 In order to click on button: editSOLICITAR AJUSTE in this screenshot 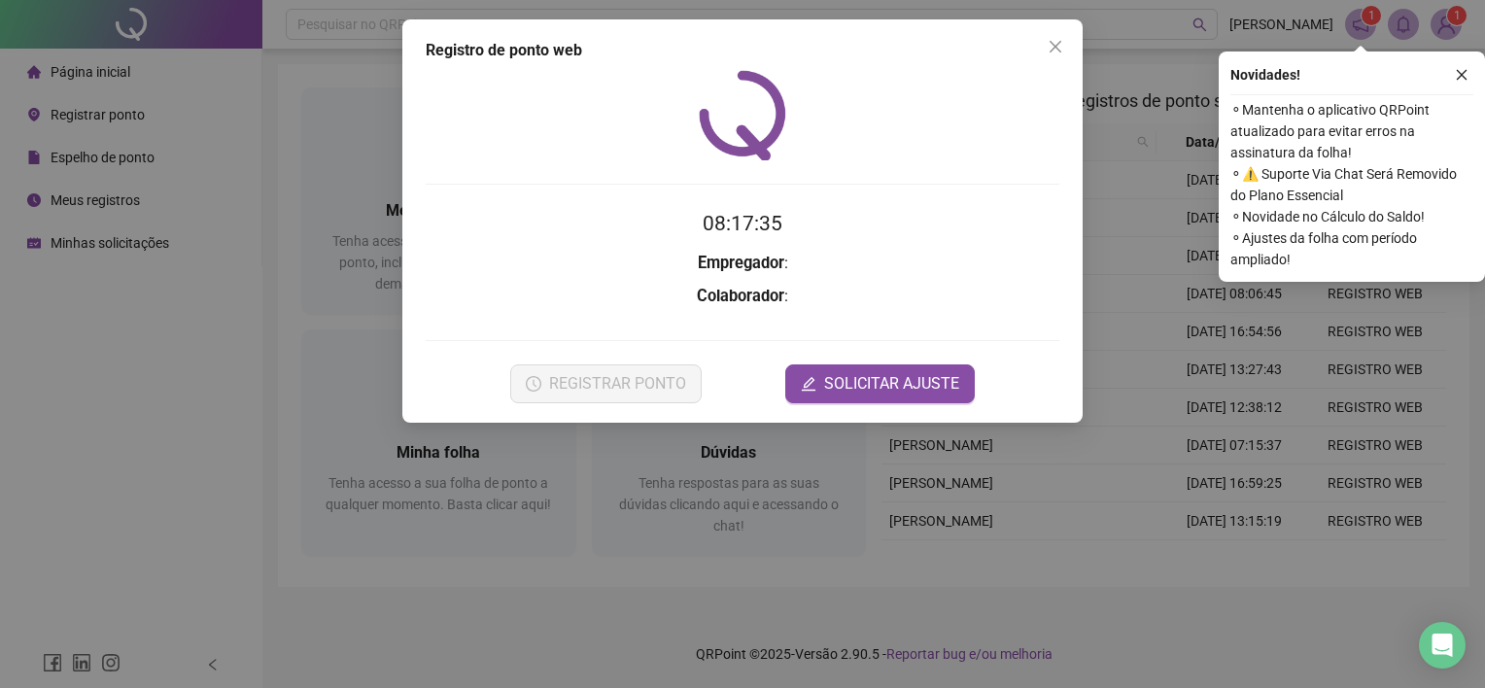, I will do `click(879, 384)`.